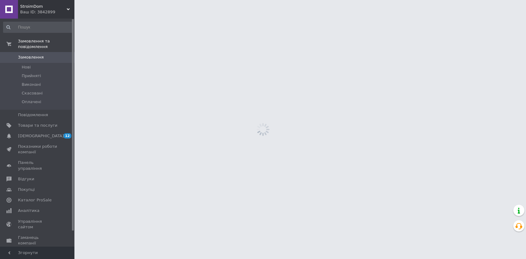  What do you see at coordinates (38, 166) in the screenshot?
I see `span: Панель управління` at bounding box center [38, 166].